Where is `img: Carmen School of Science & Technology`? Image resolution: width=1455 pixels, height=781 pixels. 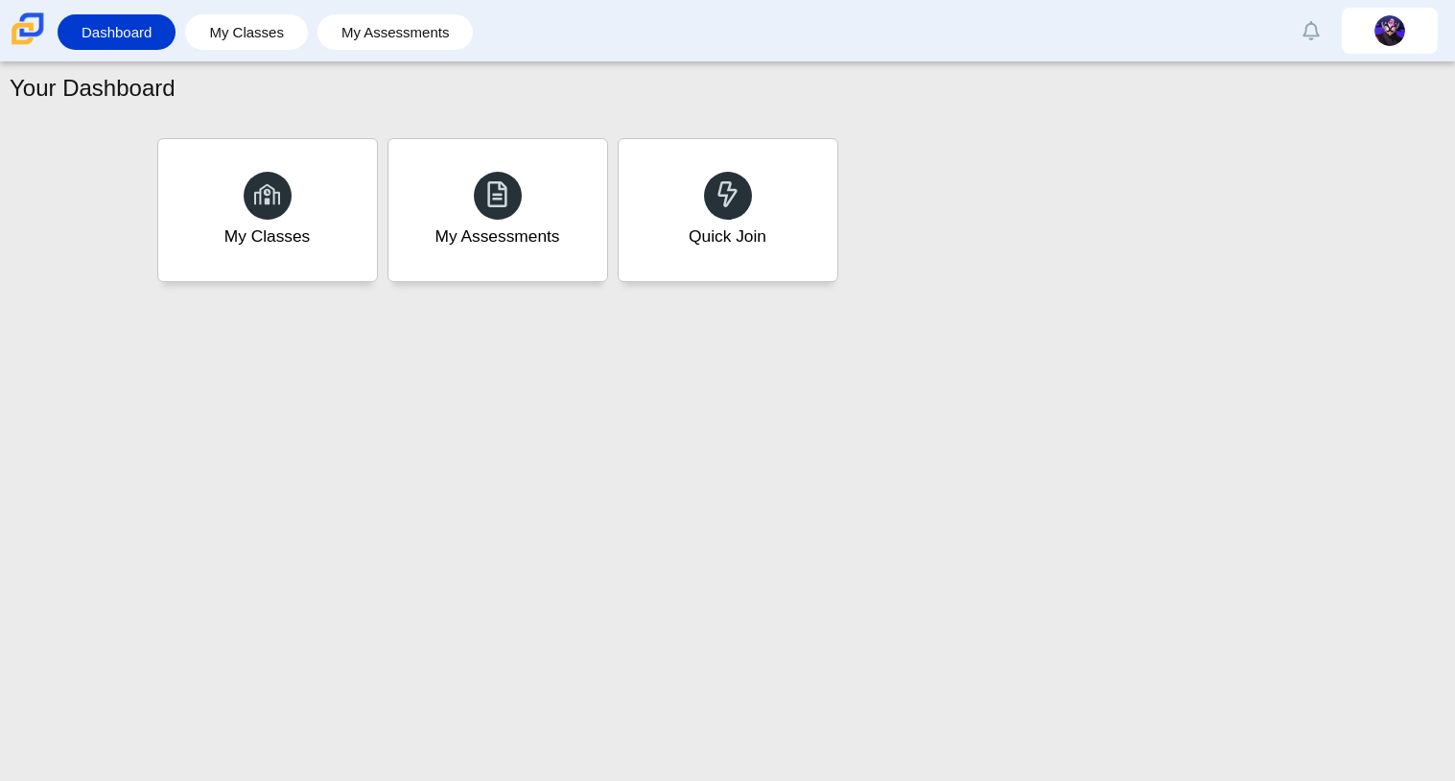
img: Carmen School of Science & Technology is located at coordinates (28, 29).